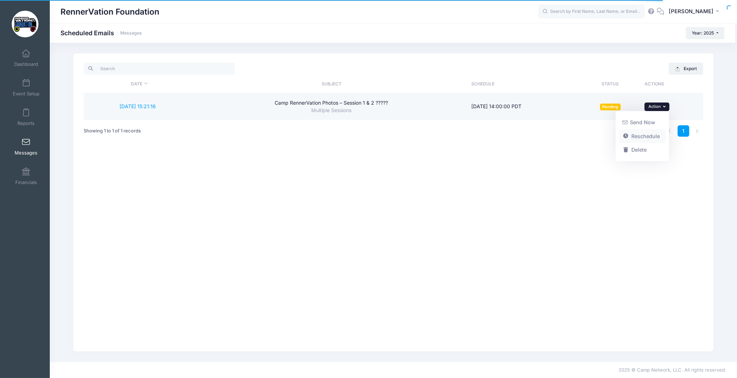 The height and width of the screenshot is (378, 737). I want to click on a: Send Now, so click(642, 122).